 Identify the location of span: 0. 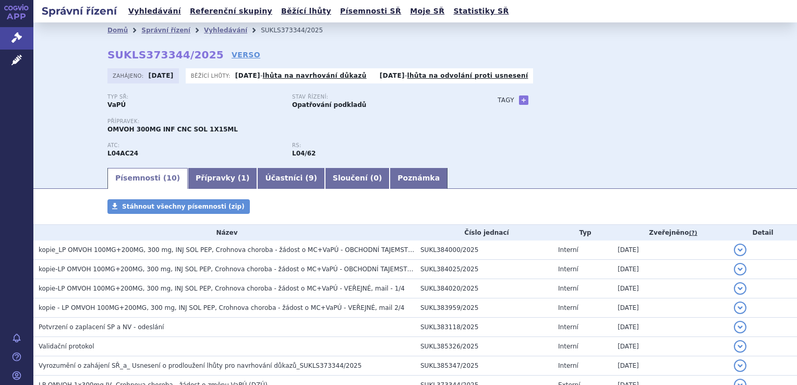
(376, 178).